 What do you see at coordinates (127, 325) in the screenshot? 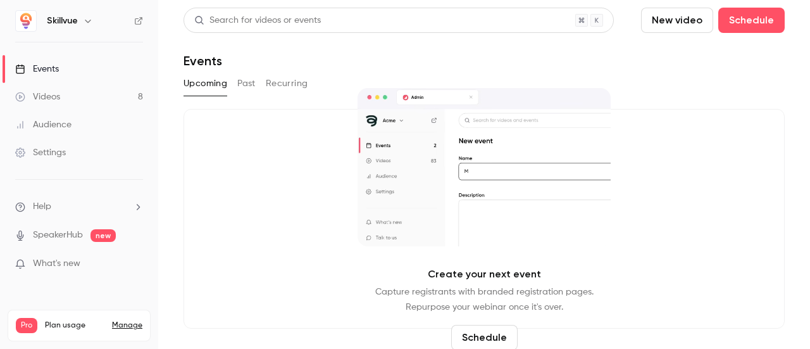
I see `a: Manage` at bounding box center [127, 325].